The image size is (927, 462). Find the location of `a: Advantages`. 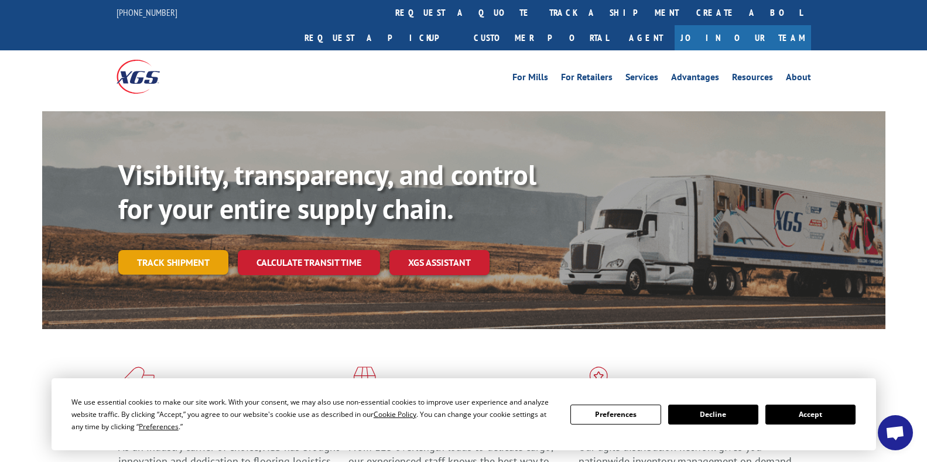

a: Advantages is located at coordinates (695, 79).